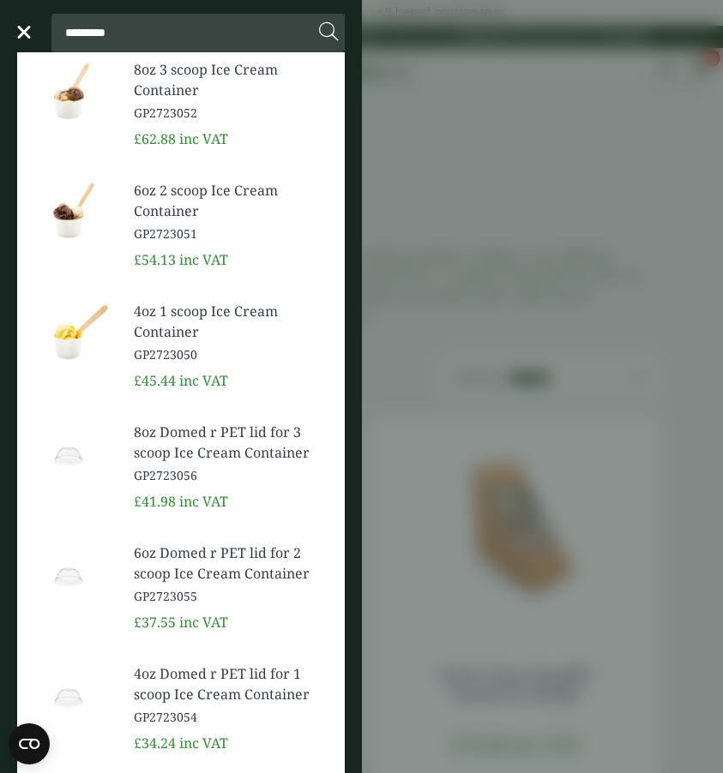 The width and height of the screenshot is (723, 773). Describe the element at coordinates (154, 743) in the screenshot. I see `span: £34.24` at that location.